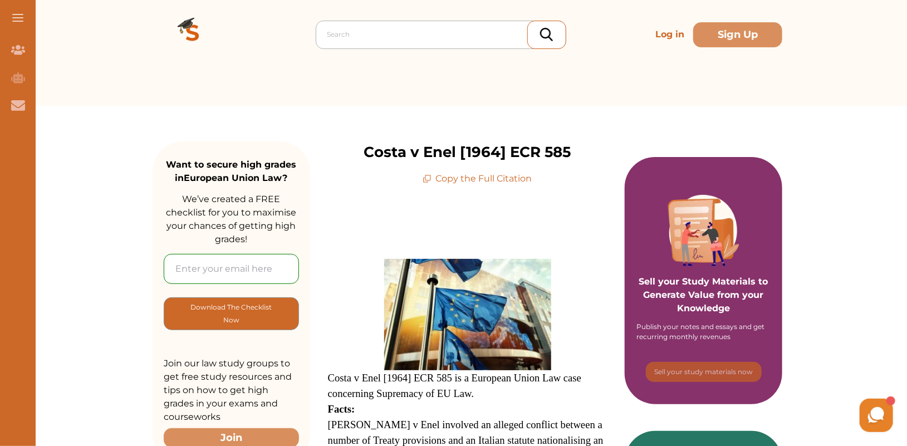  What do you see at coordinates (704, 231) in the screenshot?
I see `img: Purple card image` at bounding box center [704, 231].